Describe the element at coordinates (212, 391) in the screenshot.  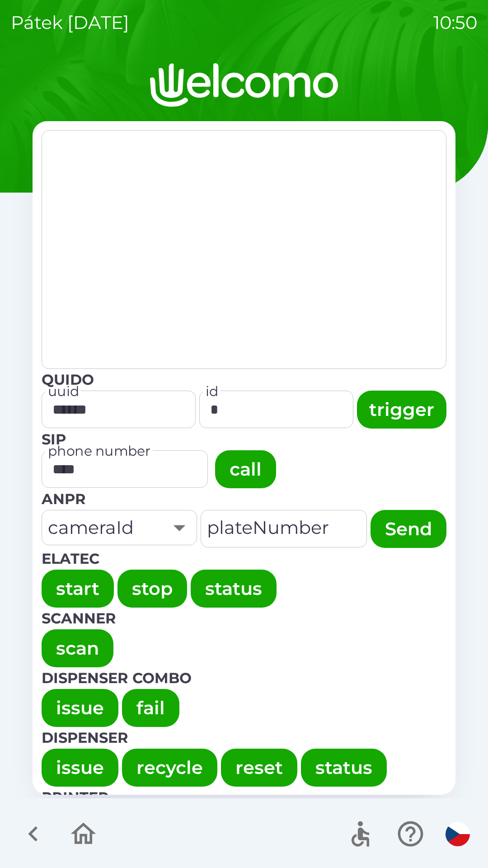
I see `label: id` at that location.